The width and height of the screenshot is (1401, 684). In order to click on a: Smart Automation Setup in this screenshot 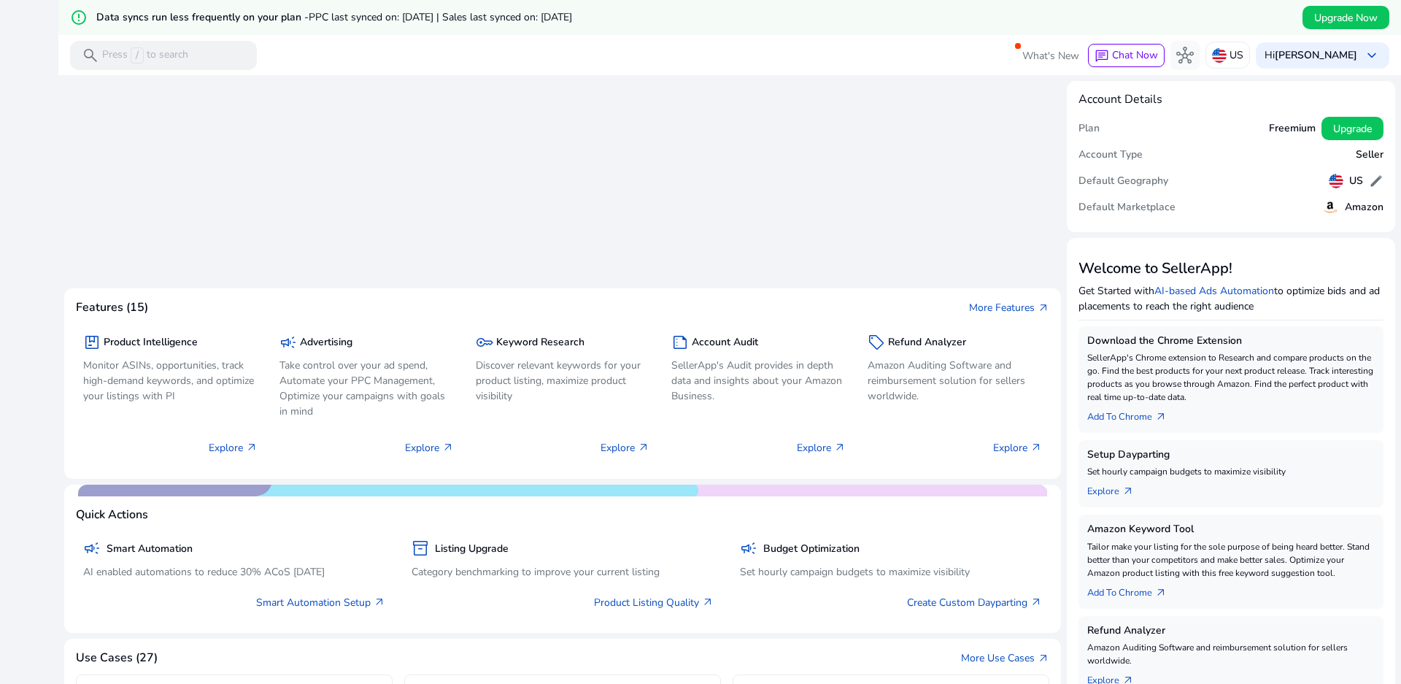, I will do `click(320, 602)`.